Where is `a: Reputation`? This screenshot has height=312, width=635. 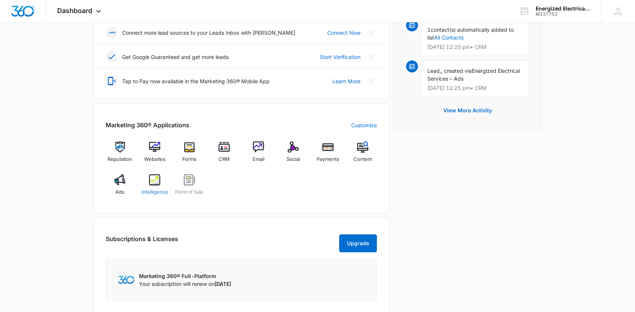
a: Reputation is located at coordinates (120, 155).